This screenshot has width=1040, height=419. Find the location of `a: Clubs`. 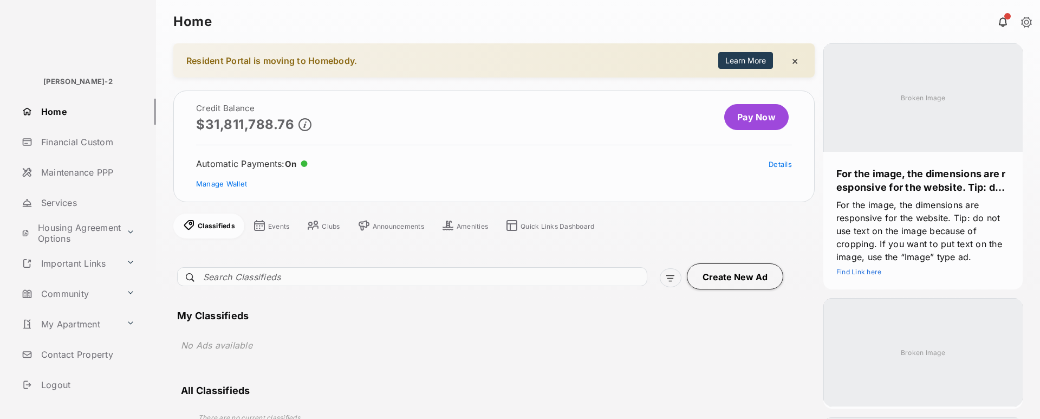

a: Clubs is located at coordinates (323, 226).